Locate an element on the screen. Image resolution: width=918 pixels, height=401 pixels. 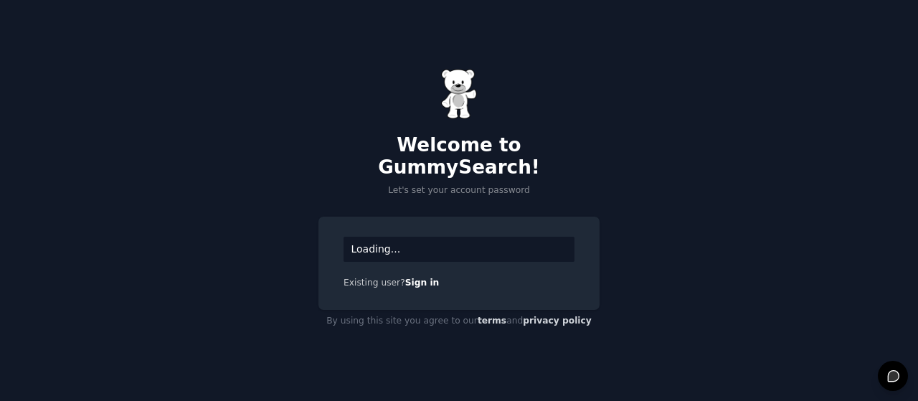
img: Gummy Bear is located at coordinates (459, 94).